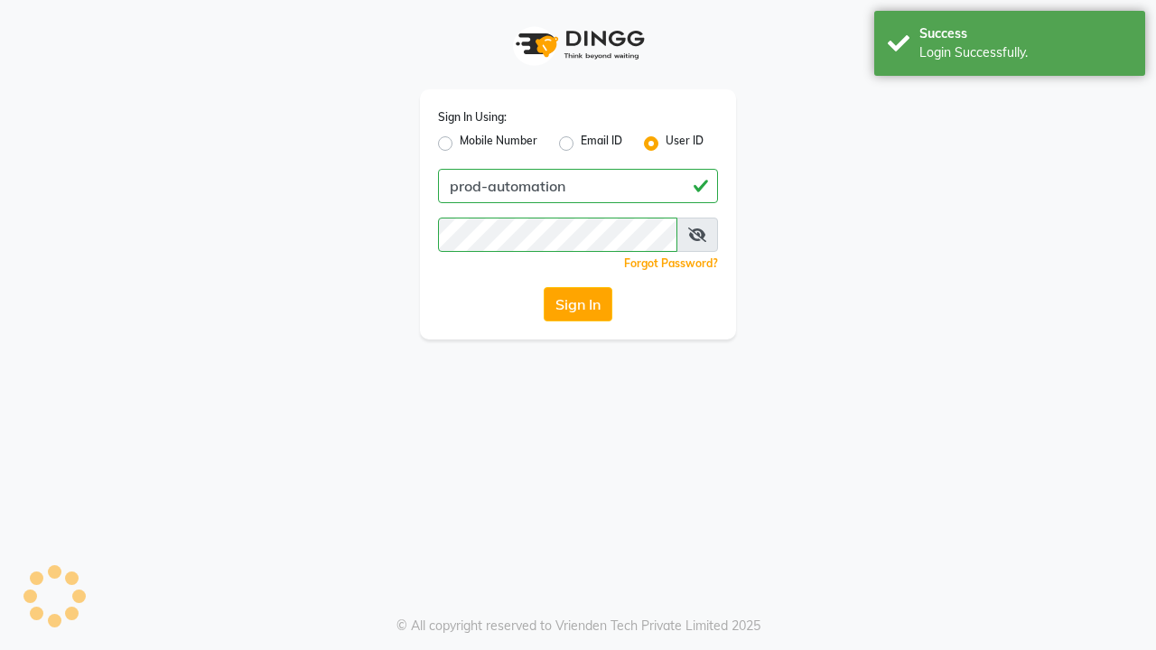 The image size is (1156, 650). I want to click on div: Success, so click(1025, 33).